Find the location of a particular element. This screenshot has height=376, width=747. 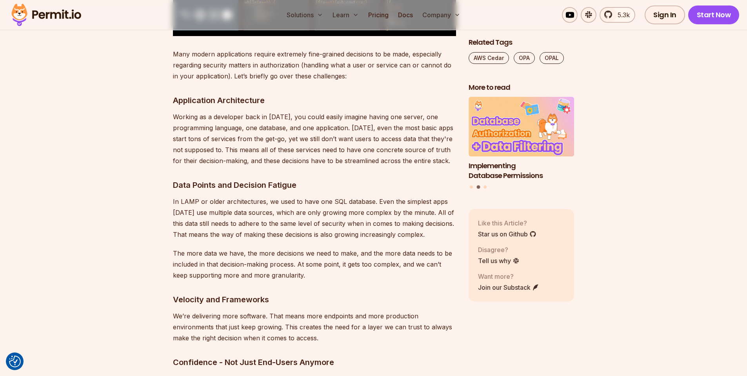

button: Go to slide 2 is located at coordinates (478, 187).